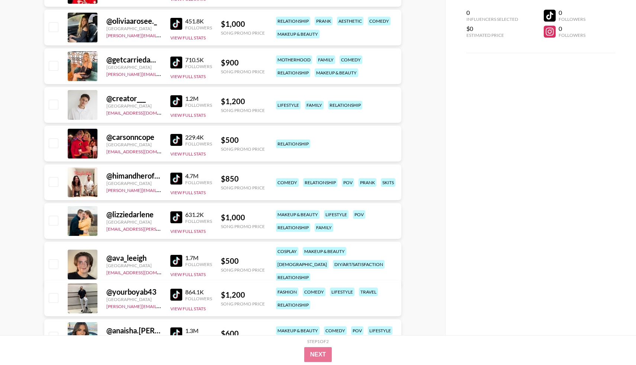  Describe the element at coordinates (318, 341) in the screenshot. I see `div: Step 1 of 2` at that location.